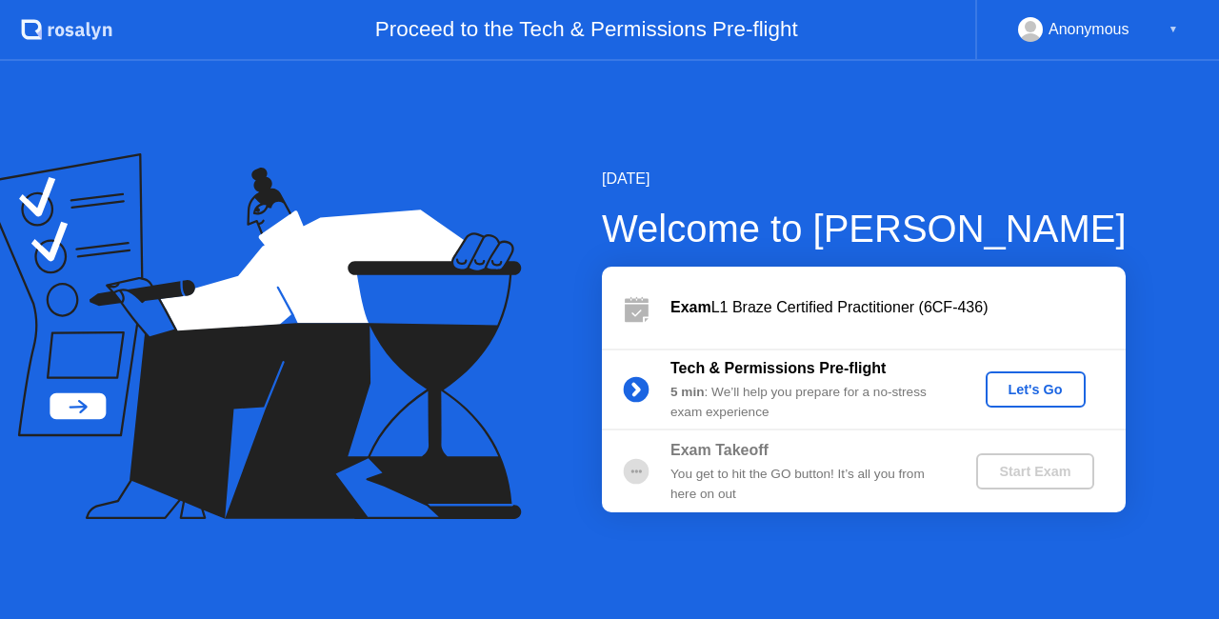 Image resolution: width=1219 pixels, height=619 pixels. I want to click on div: Start Exam, so click(1034, 471).